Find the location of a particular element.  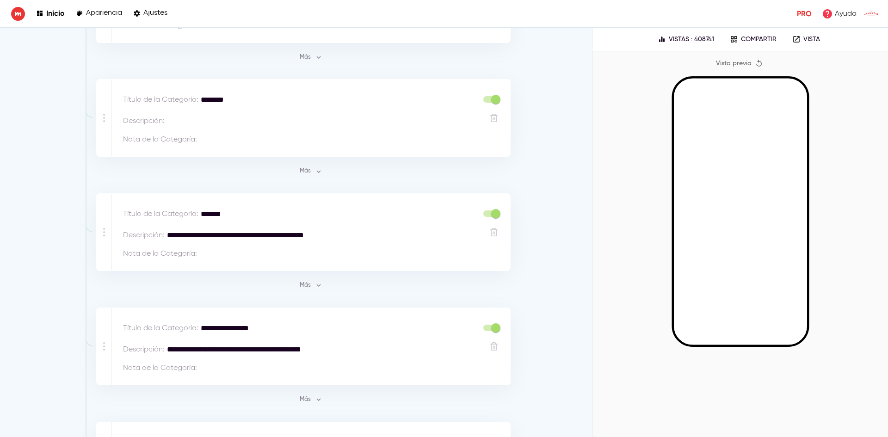

button: Vistas : 408741 is located at coordinates (686, 39).